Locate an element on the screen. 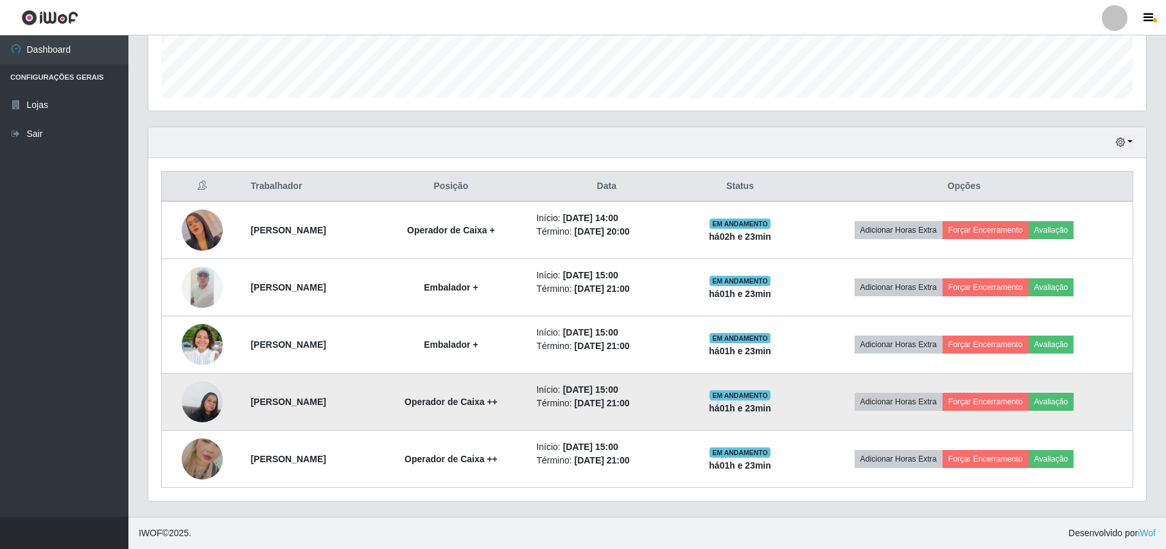 The height and width of the screenshot is (549, 1166). a: iWof is located at coordinates (1147, 532).